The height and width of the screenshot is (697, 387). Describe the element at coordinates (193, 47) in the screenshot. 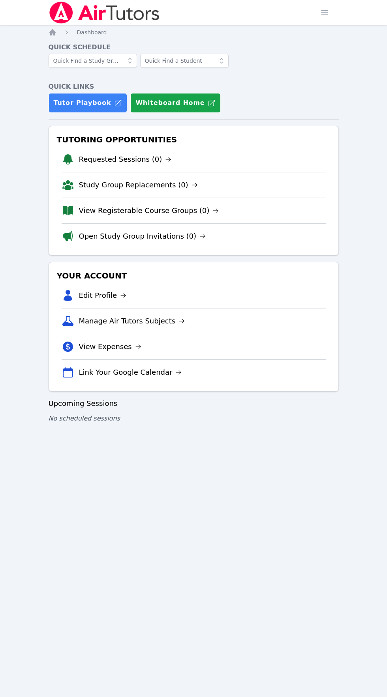

I see `h4: Quick Schedule` at that location.